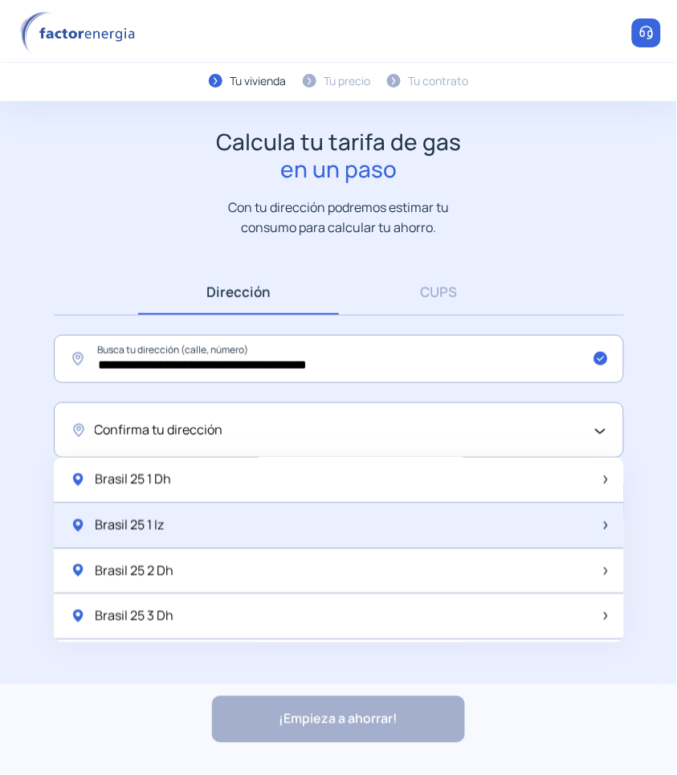  What do you see at coordinates (159, 431) in the screenshot?
I see `span: Confirma tu dirección` at bounding box center [159, 431].